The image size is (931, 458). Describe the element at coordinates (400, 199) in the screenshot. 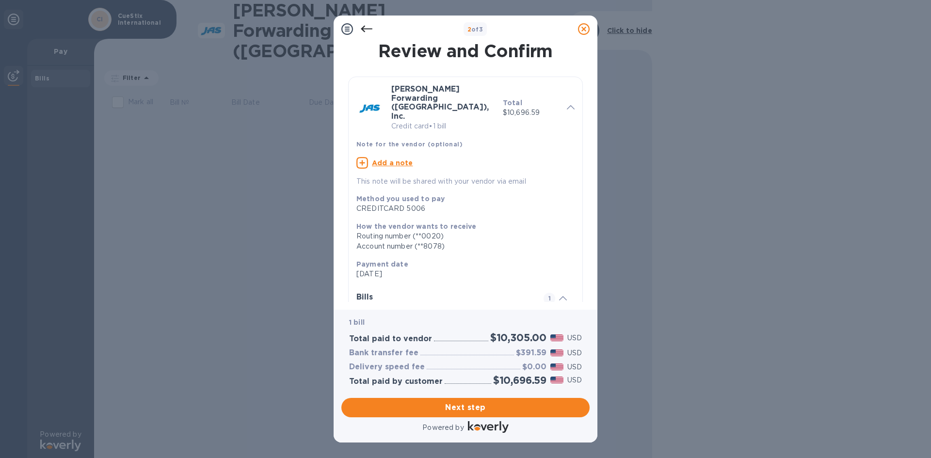

I see `b: Method you used to pay` at that location.